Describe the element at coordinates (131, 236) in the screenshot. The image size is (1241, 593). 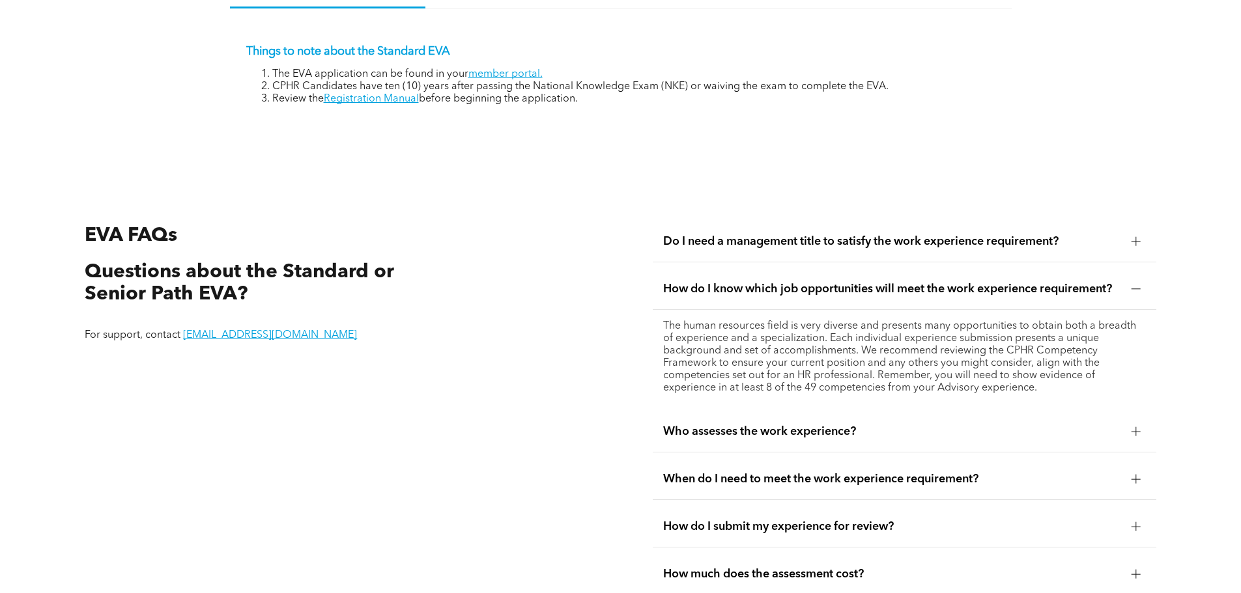
I see `span: EVA FAQs` at that location.